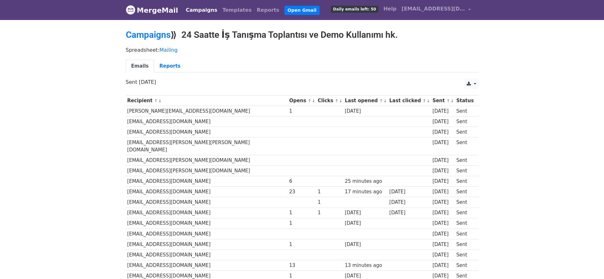 Image resolution: width=604 pixels, height=279 pixels. I want to click on th: Last opened, so click(365, 101).